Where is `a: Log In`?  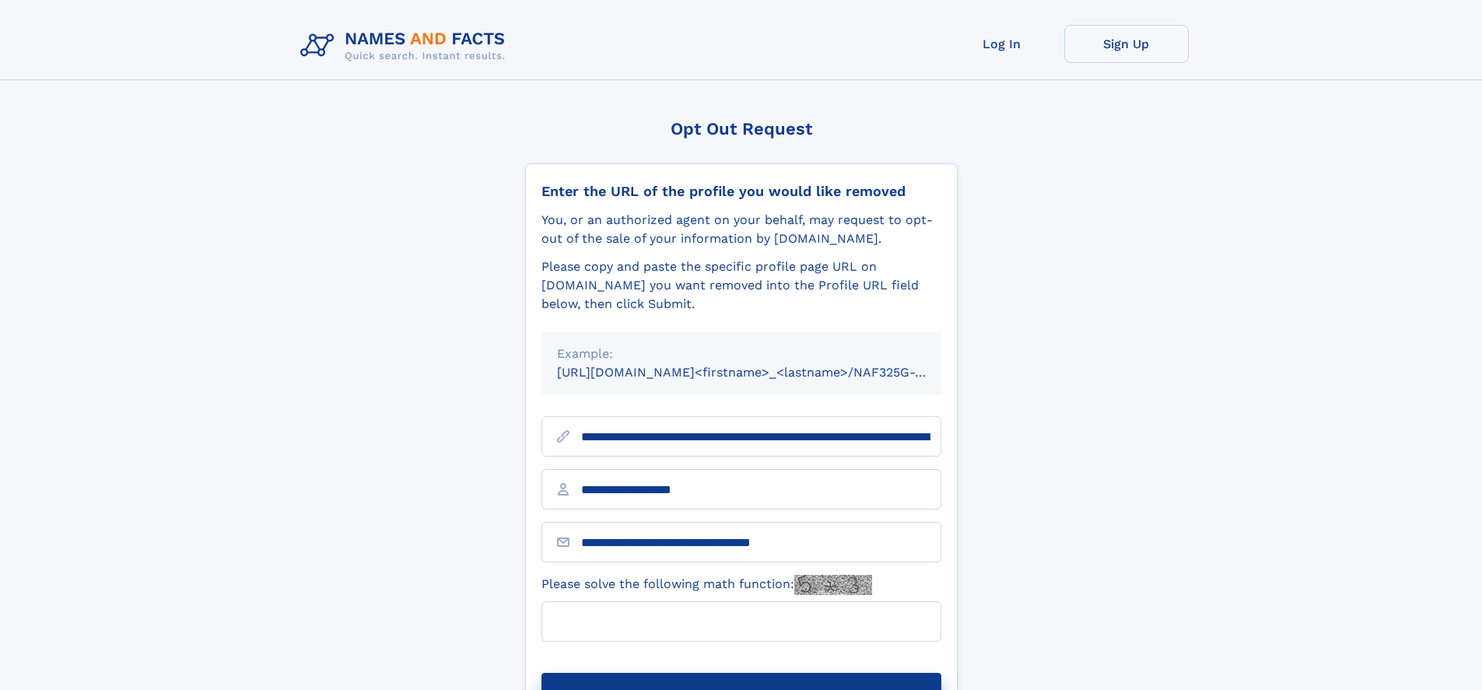 a: Log In is located at coordinates (1002, 44).